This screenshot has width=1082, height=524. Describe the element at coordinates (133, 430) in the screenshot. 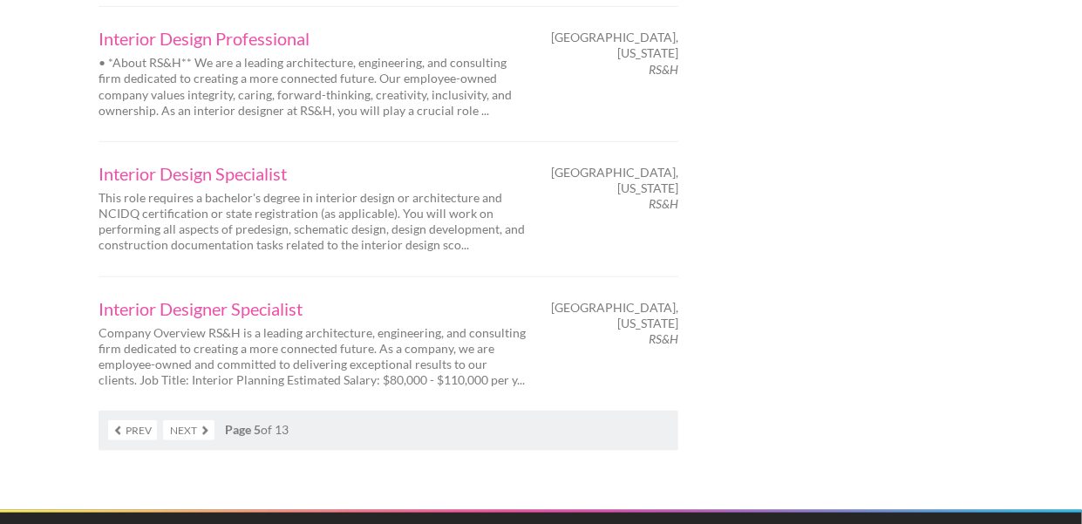

I see `a: Prev` at that location.